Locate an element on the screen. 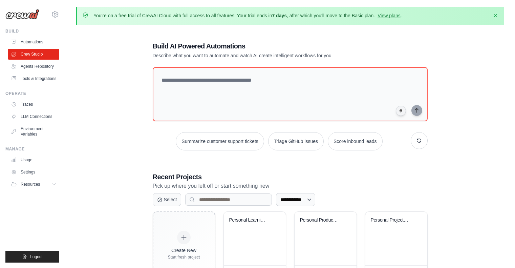 The width and height of the screenshot is (515, 268). button: Summarize customer support tickets is located at coordinates (220, 141).